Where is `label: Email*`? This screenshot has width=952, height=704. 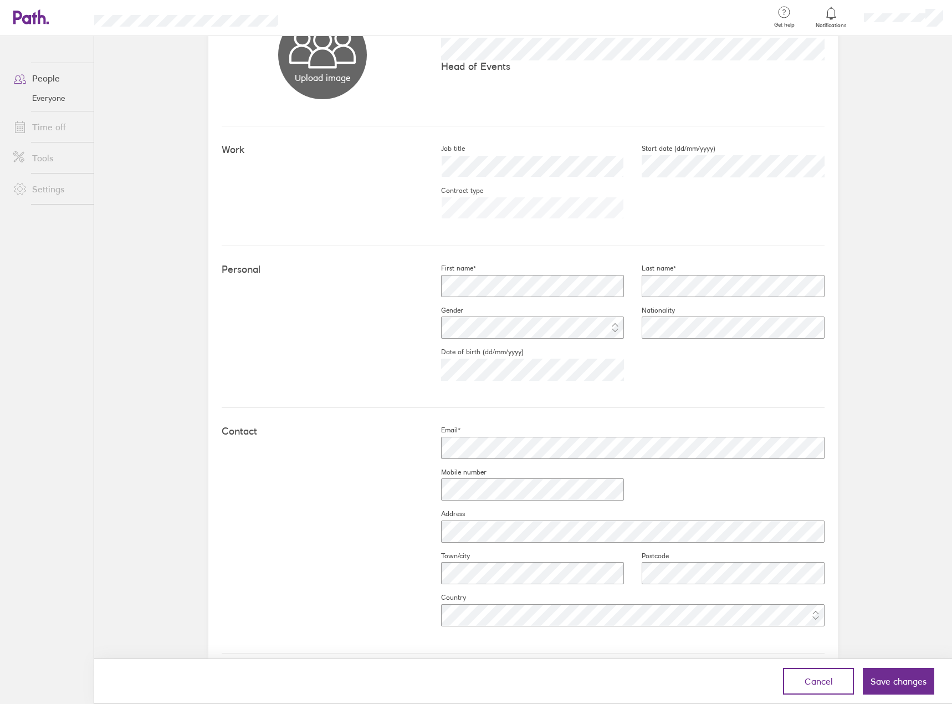 label: Email* is located at coordinates (441, 430).